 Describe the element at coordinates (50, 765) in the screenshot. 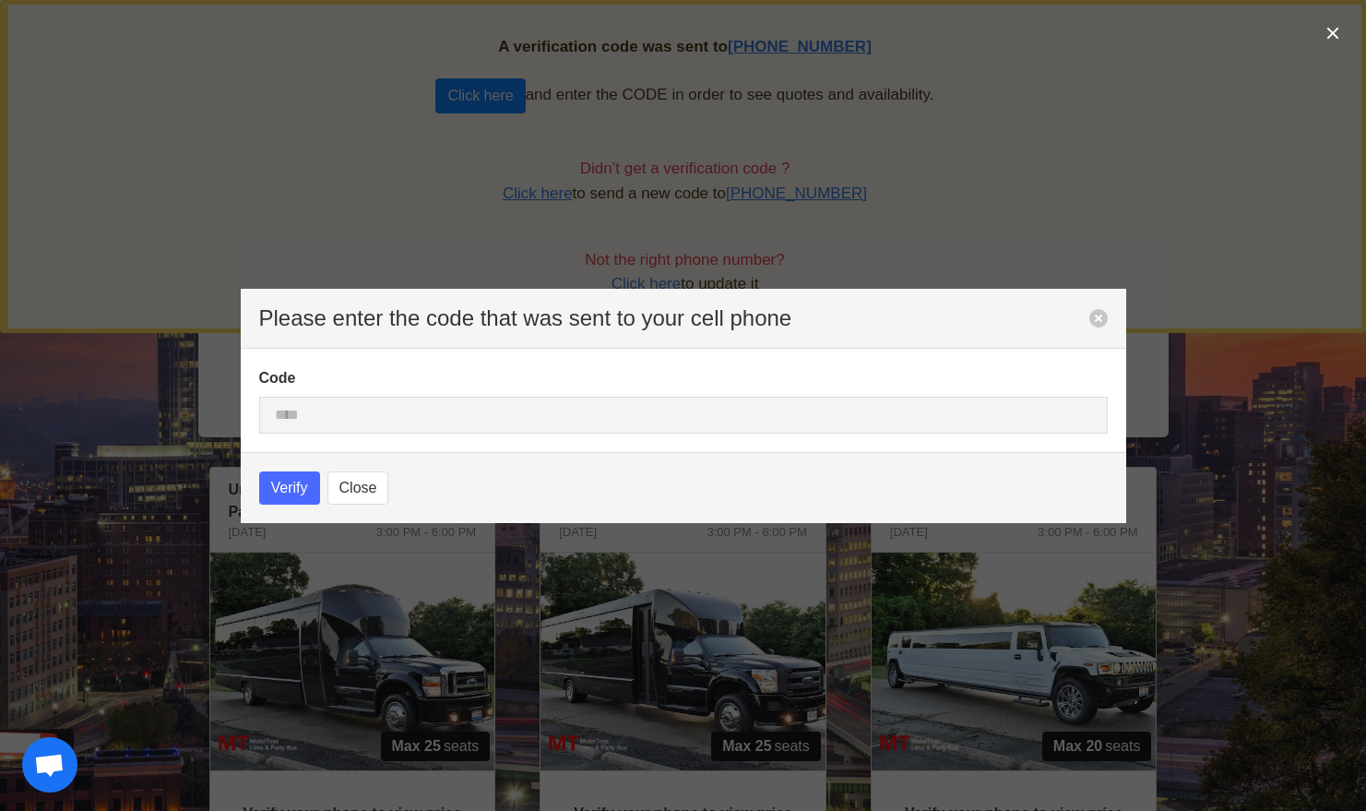

I see `a: Open chat` at that location.